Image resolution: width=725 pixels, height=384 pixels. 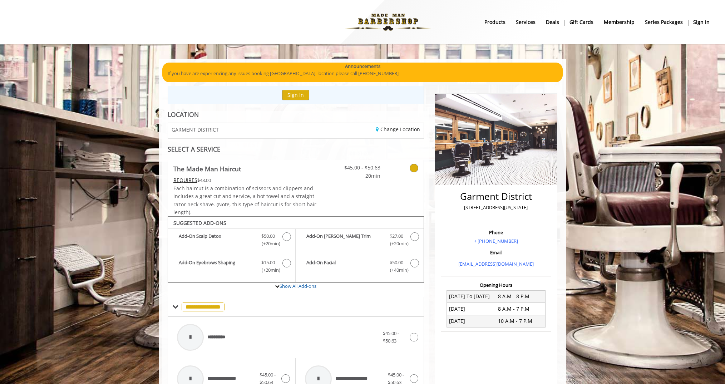 What do you see at coordinates (664, 22) in the screenshot?
I see `a: Series packagesSeries packages` at bounding box center [664, 22].